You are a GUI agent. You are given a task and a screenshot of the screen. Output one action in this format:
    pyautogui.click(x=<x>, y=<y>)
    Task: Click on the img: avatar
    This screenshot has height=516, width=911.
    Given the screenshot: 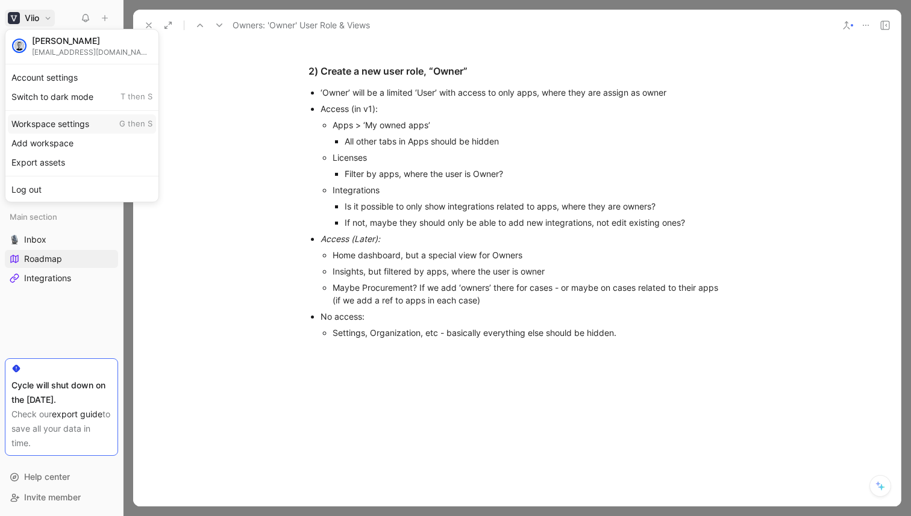 What is the action you would take?
    pyautogui.click(x=19, y=46)
    